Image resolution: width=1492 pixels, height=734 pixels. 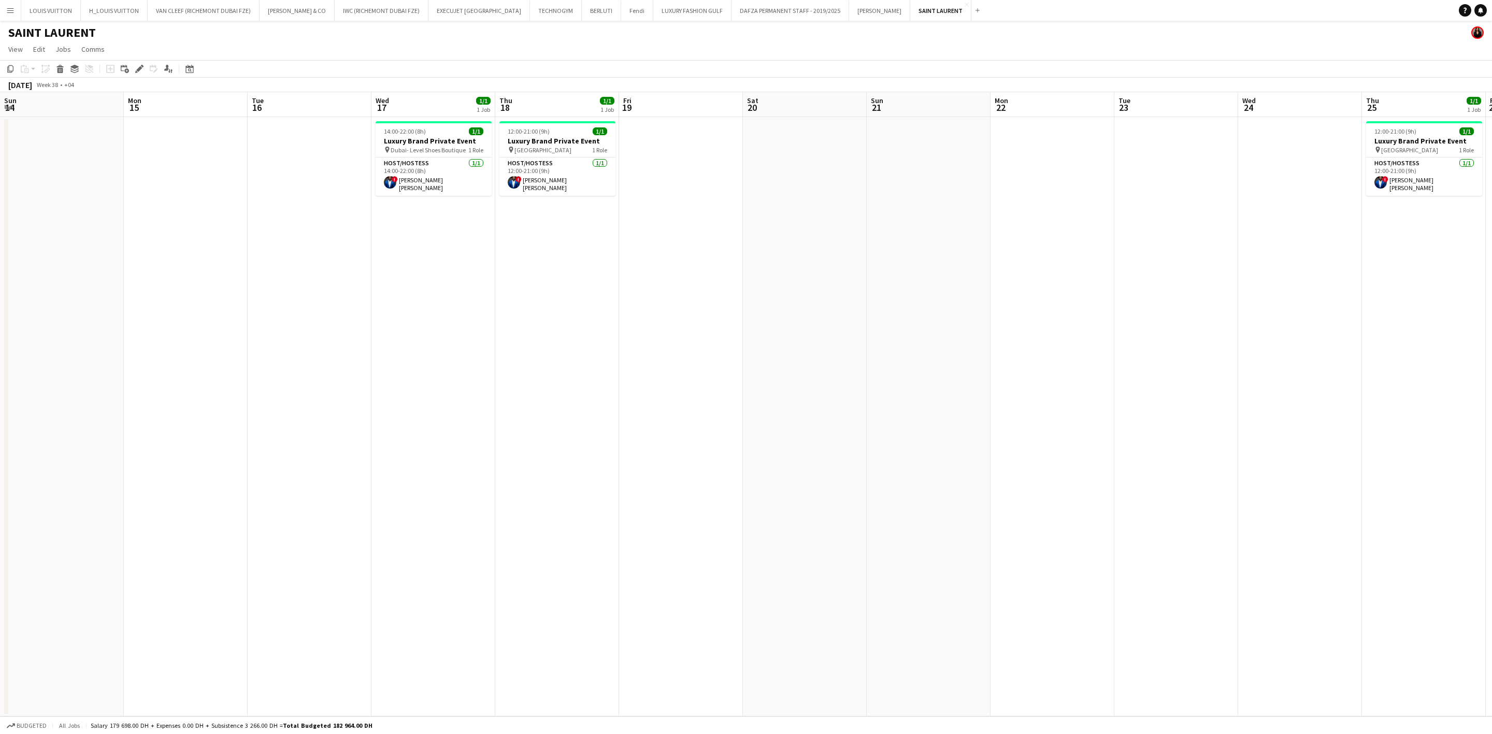 What do you see at coordinates (428, 150) in the screenshot?
I see `span: Dubai- Level Shoes Boutique` at bounding box center [428, 150].